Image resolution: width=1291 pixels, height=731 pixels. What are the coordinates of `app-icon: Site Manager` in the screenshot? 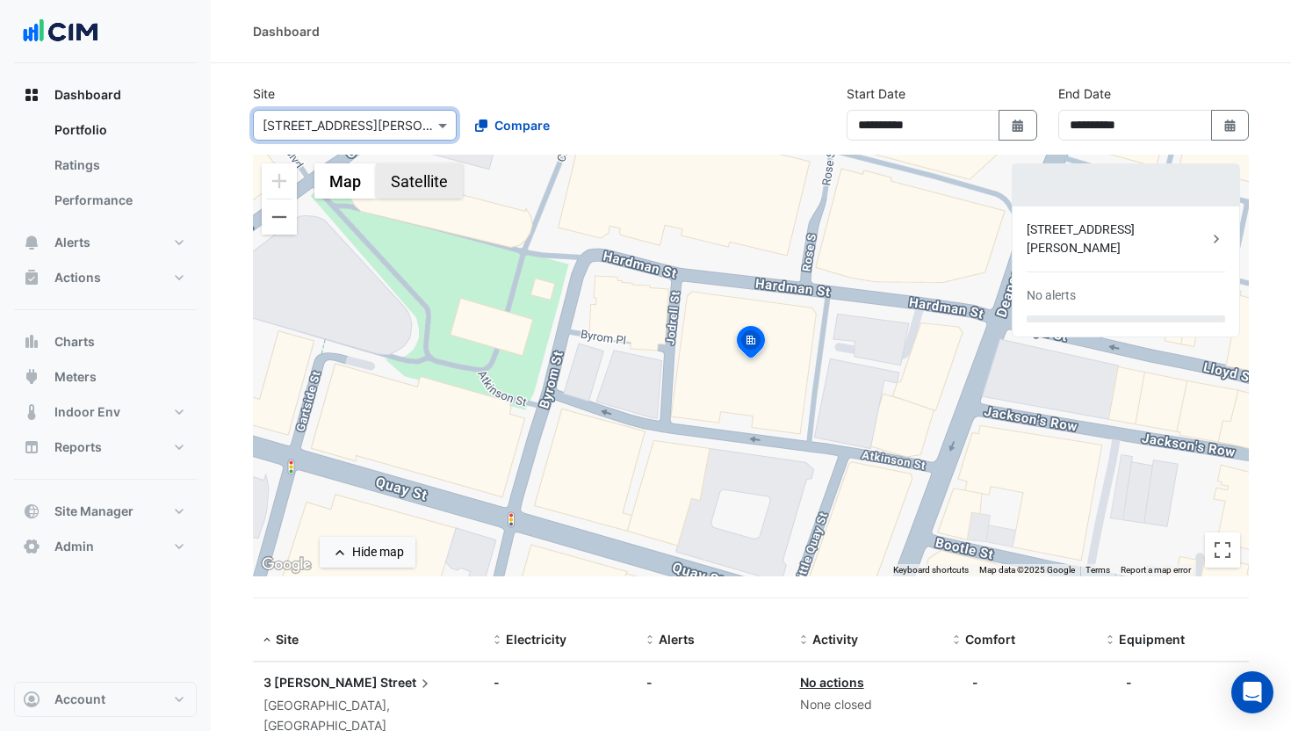 It's located at (32, 511).